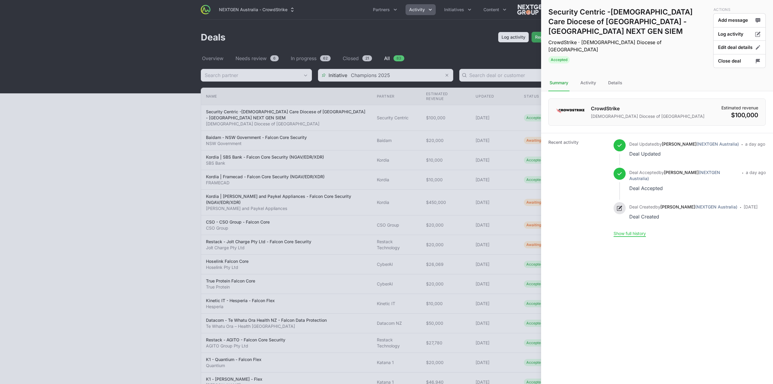 The width and height of the screenshot is (773, 384). What do you see at coordinates (740, 108) in the screenshot?
I see `dt: Estimated revenue` at bounding box center [740, 108].